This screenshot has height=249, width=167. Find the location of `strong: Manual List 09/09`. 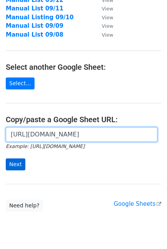

strong: Manual List 09/09 is located at coordinates (35, 26).